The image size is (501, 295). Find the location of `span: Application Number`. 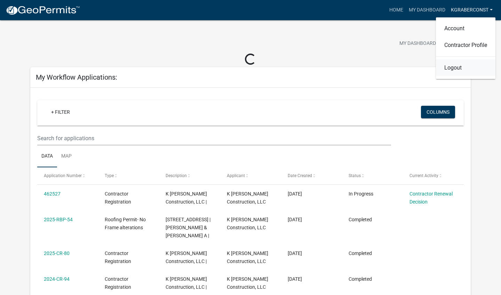

span: Application Number is located at coordinates (63, 176).